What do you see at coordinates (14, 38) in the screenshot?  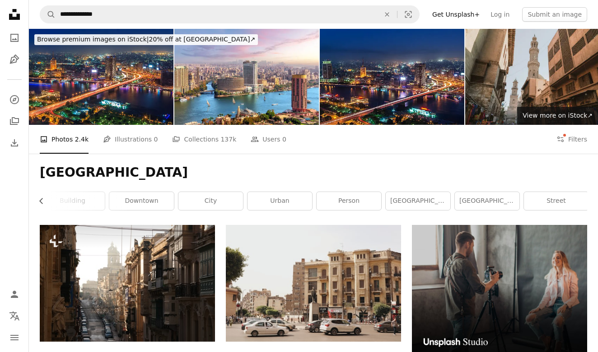 I see `a: Photos` at bounding box center [14, 38].